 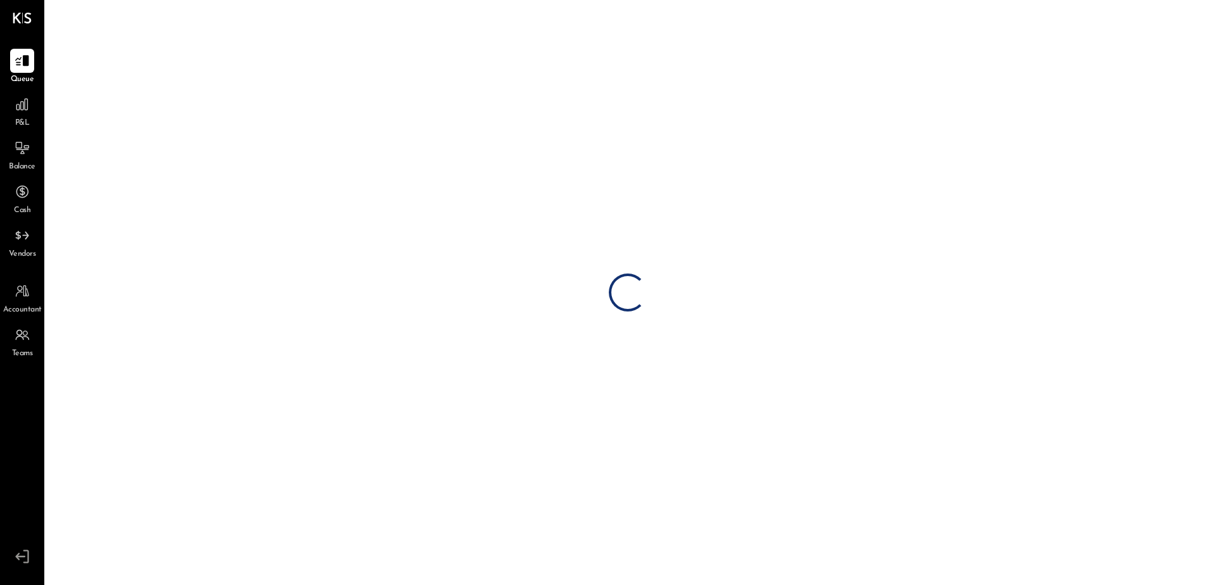 I want to click on a: Balance, so click(x=22, y=154).